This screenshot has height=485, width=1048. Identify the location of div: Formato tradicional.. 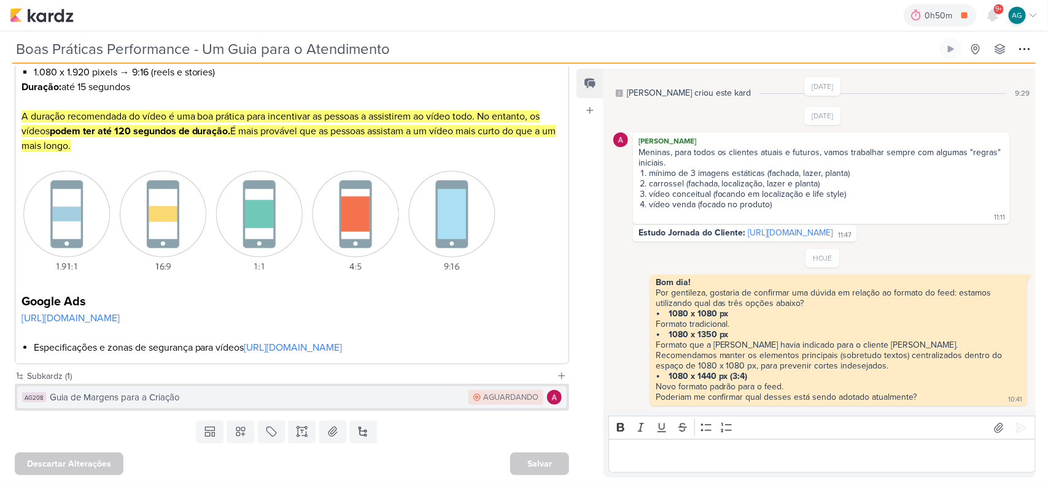
(838, 324).